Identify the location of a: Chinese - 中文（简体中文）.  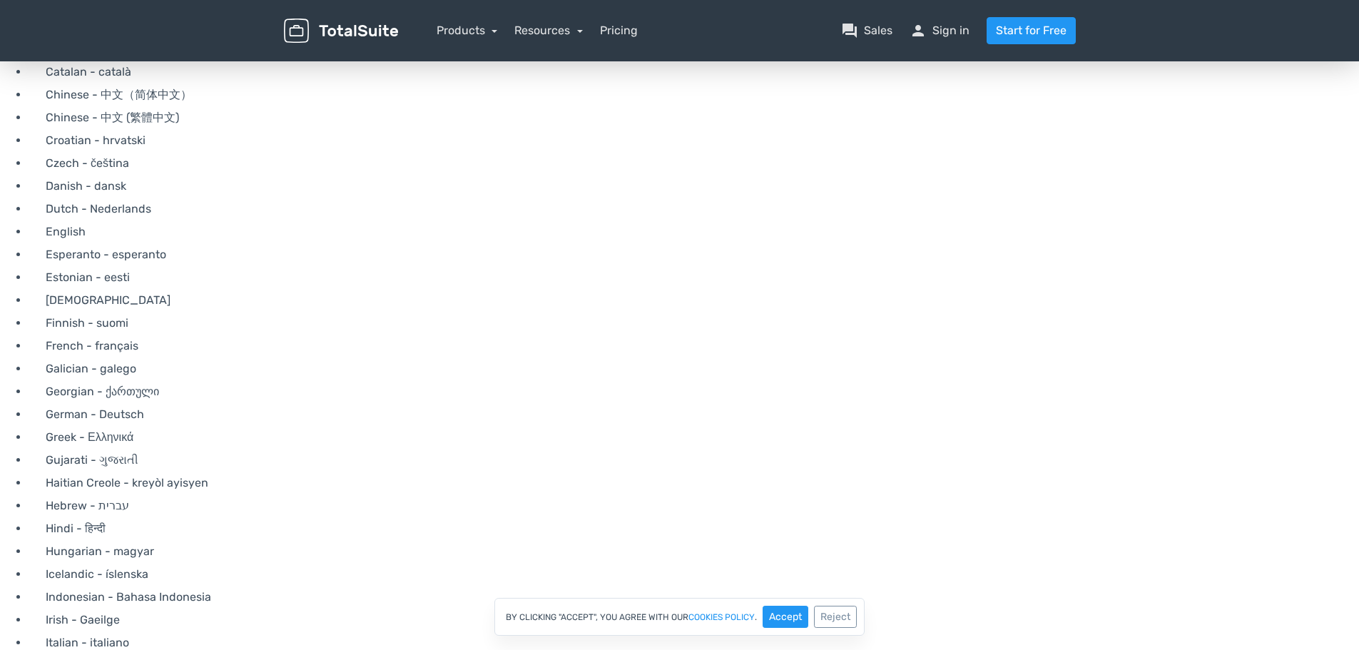
(693, 95).